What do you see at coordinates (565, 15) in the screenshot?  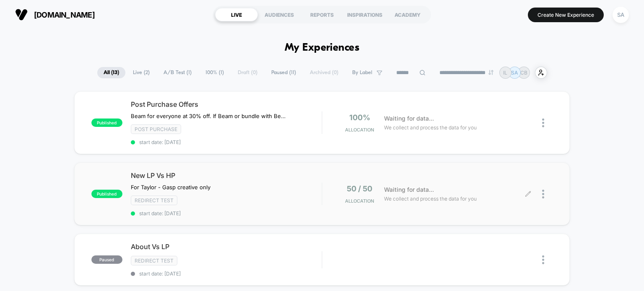 I see `button: Create New Experience` at bounding box center [565, 15].